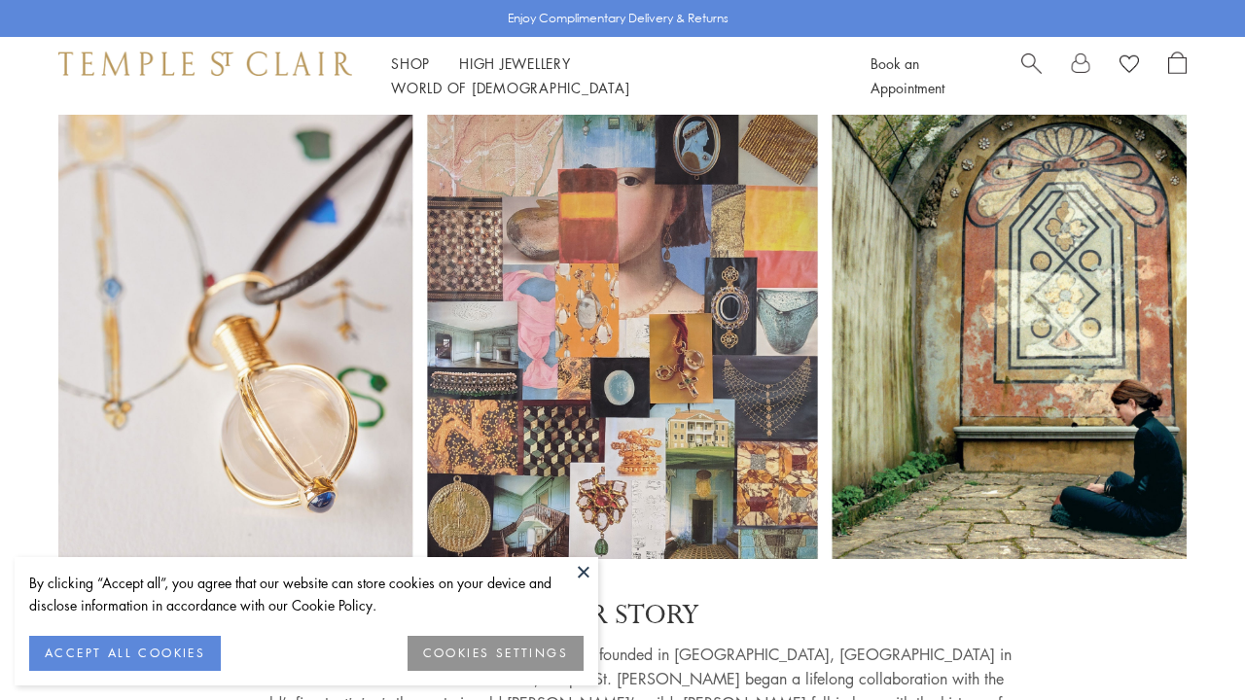  What do you see at coordinates (495, 653) in the screenshot?
I see `button: COOKIES SETTINGS` at bounding box center [495, 653].